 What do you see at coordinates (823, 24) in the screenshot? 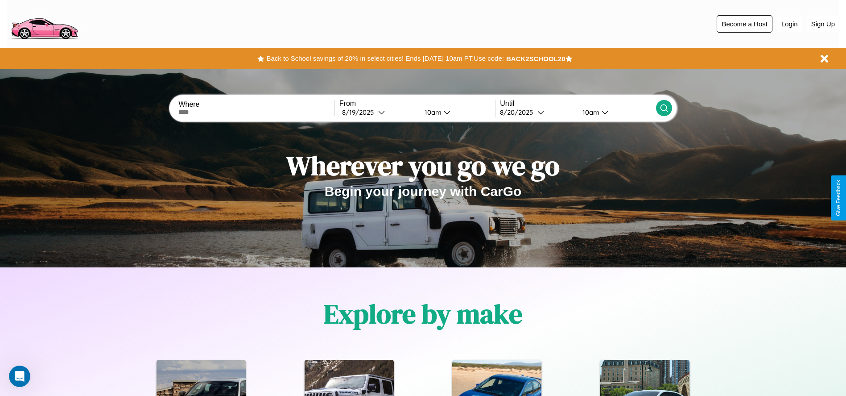
I see `button: Sign Up` at bounding box center [823, 24].